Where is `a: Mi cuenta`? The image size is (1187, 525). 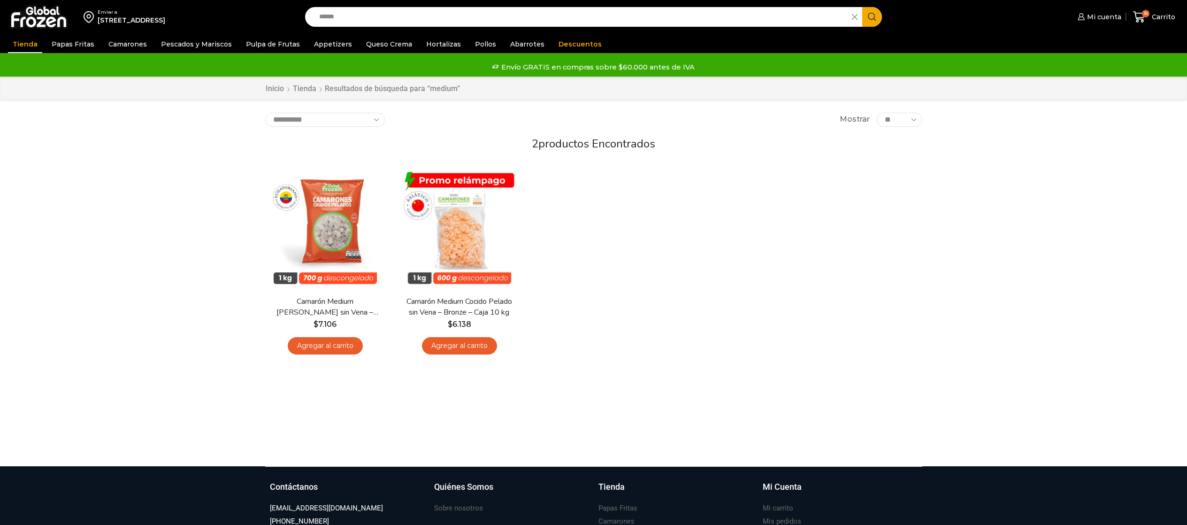 a: Mi cuenta is located at coordinates (1098, 17).